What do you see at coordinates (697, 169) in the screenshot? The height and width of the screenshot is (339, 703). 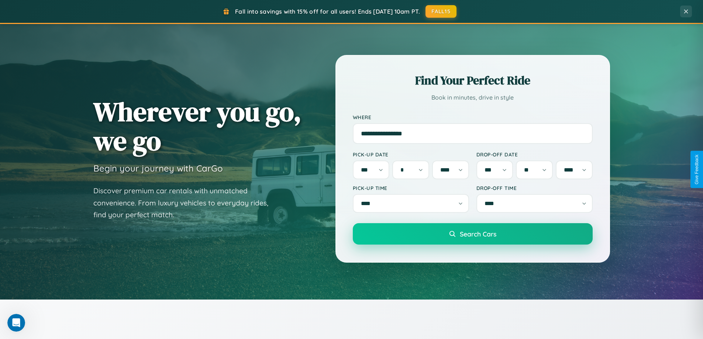 I see `div: Give Feedback` at bounding box center [697, 169].